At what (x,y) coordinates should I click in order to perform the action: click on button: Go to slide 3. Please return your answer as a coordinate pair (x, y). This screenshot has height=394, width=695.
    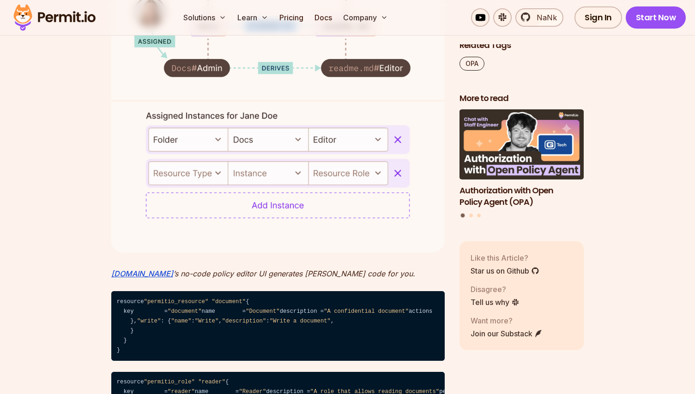
    Looking at the image, I should click on (479, 216).